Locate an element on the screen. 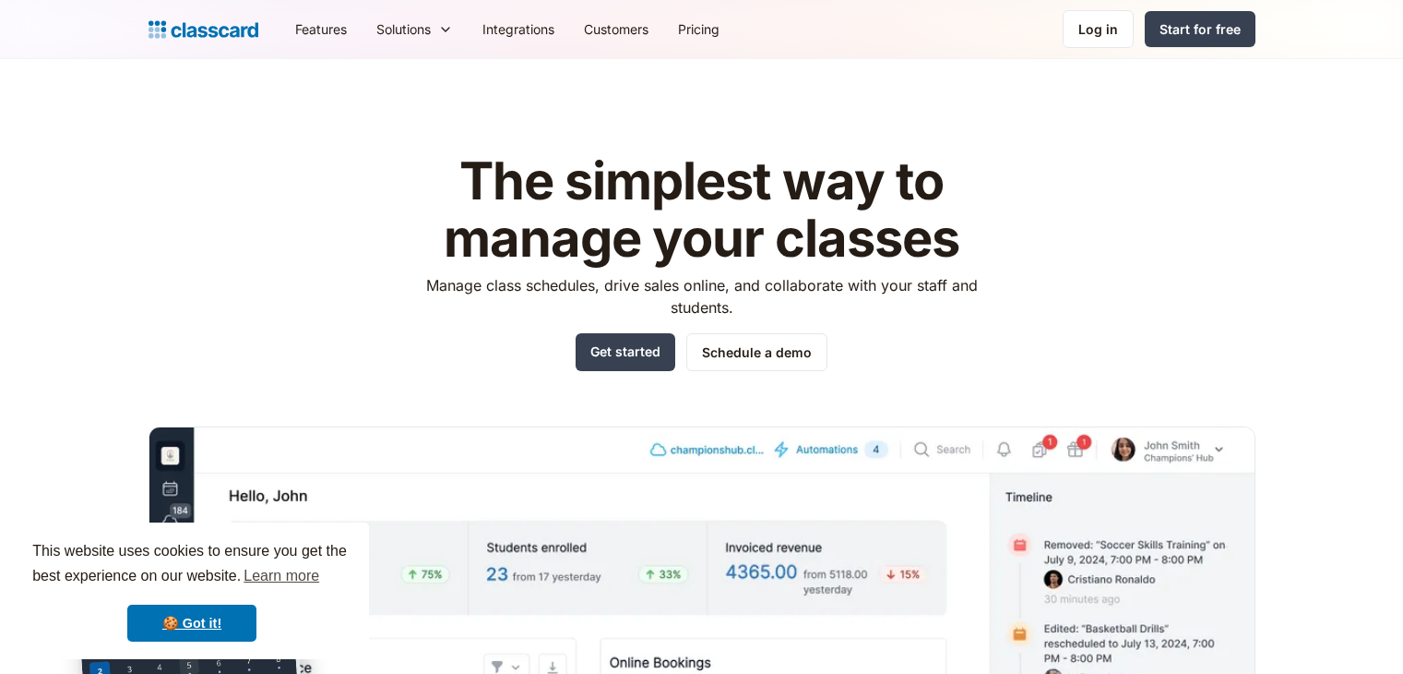  h1: The simplest way to manage your classes is located at coordinates (701, 209).